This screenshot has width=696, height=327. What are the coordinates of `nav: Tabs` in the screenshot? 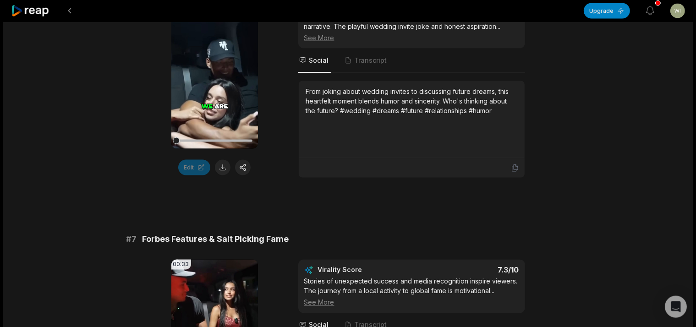 It's located at (411, 61).